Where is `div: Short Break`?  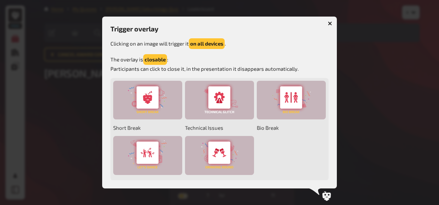
div: Short Break is located at coordinates (148, 100).